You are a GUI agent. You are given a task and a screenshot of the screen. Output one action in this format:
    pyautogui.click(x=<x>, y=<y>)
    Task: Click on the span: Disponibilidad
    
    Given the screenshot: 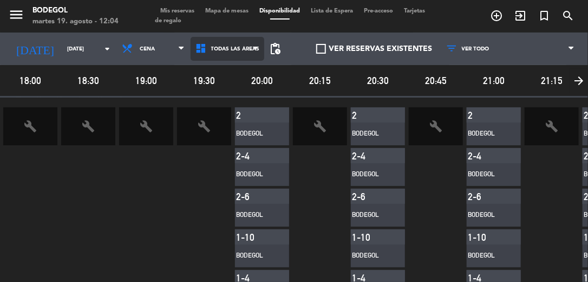 What is the action you would take?
    pyautogui.click(x=280, y=11)
    